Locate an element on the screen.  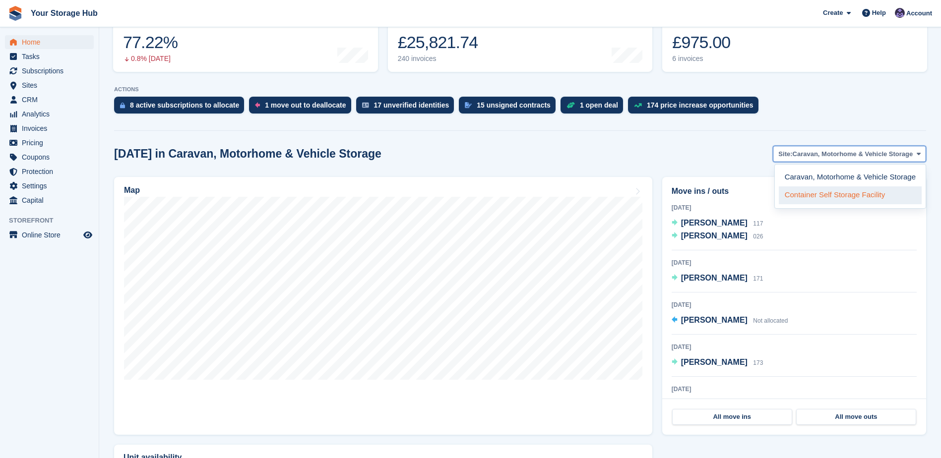
div: 15 unsigned contracts is located at coordinates (514, 105).